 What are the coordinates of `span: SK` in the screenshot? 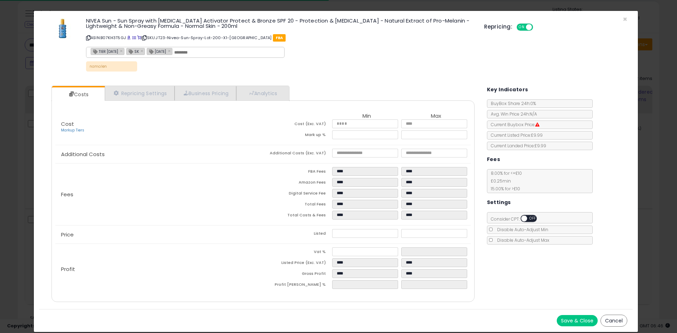 It's located at (133, 51).